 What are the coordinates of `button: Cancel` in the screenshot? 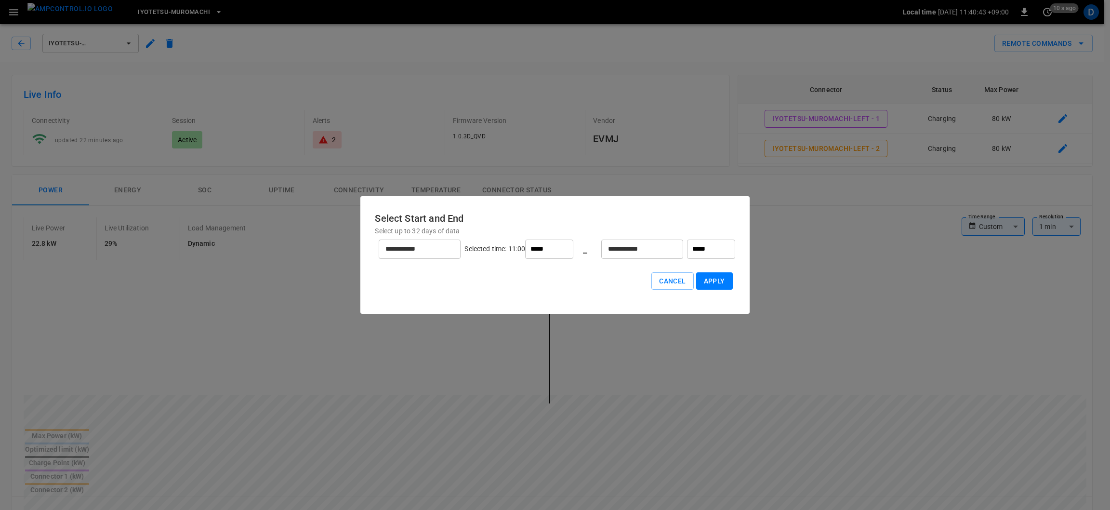 It's located at (672, 281).